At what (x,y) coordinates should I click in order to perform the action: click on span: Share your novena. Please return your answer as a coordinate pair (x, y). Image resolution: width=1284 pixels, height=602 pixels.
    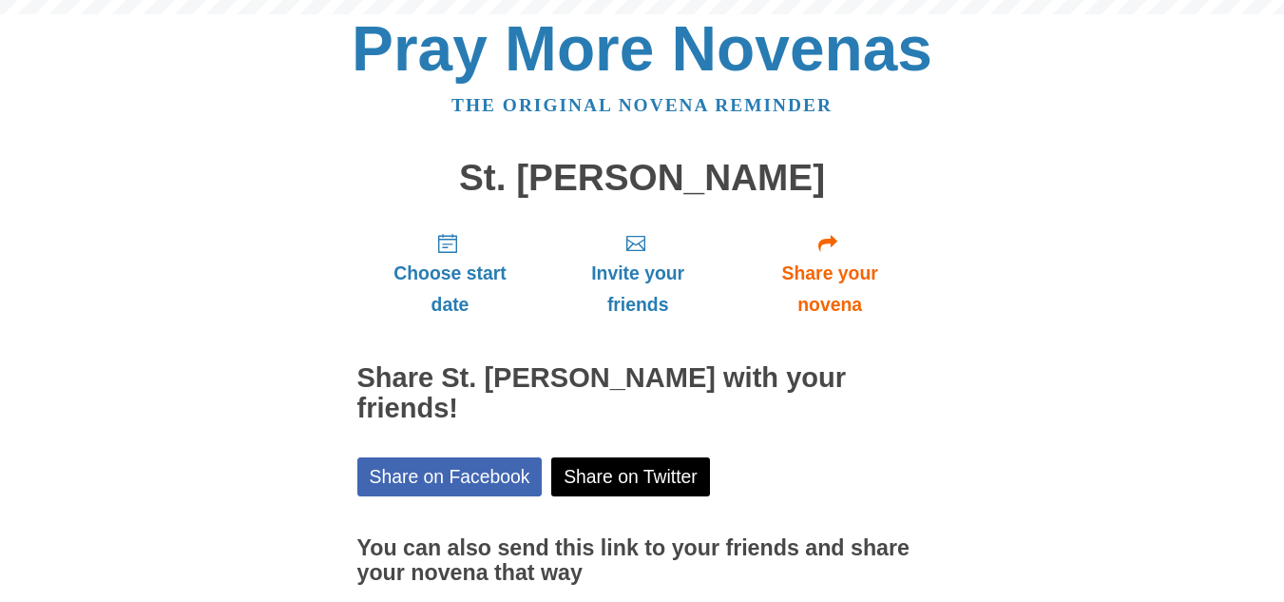
    Looking at the image, I should click on (830, 289).